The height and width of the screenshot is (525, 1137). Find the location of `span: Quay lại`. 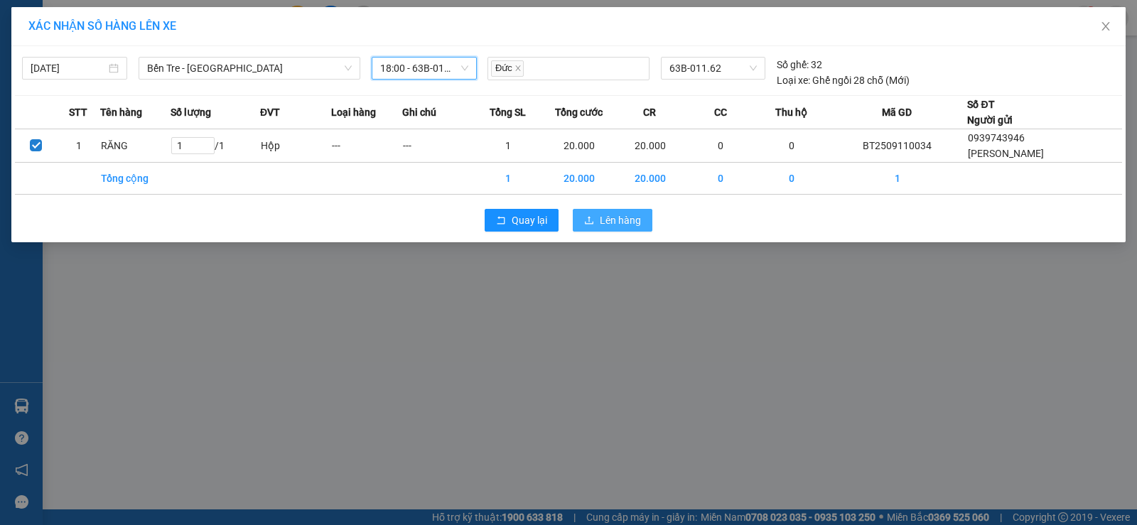

span: Quay lại is located at coordinates (529, 220).